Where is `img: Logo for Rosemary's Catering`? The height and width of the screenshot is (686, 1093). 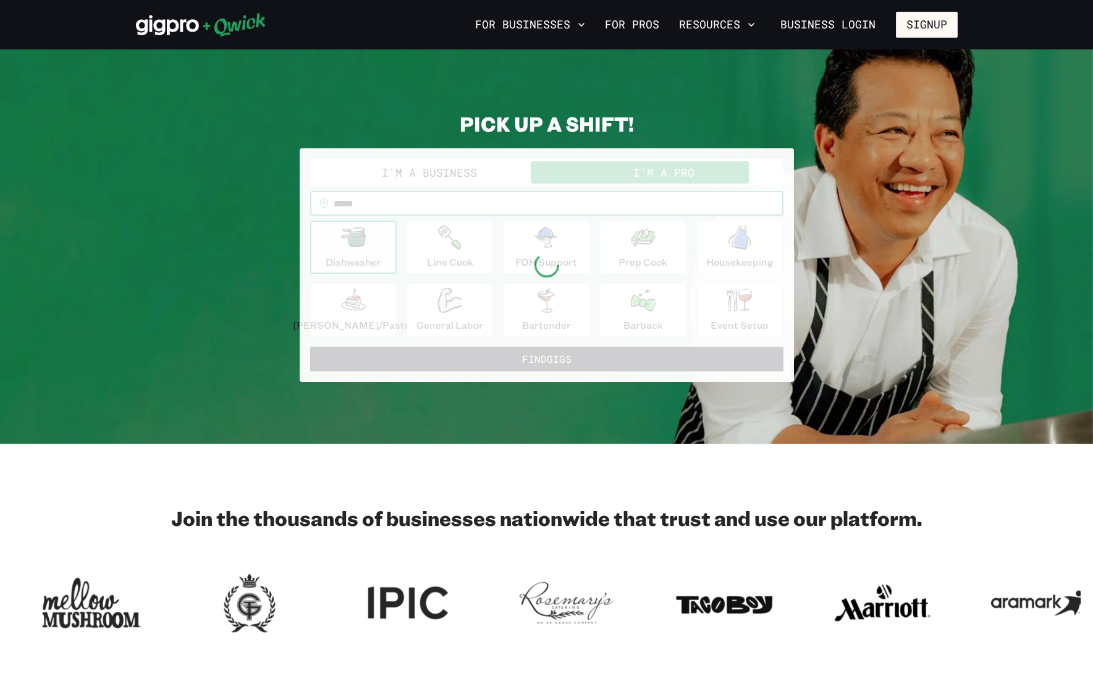
img: Logo for Rosemary's Catering is located at coordinates (566, 603).